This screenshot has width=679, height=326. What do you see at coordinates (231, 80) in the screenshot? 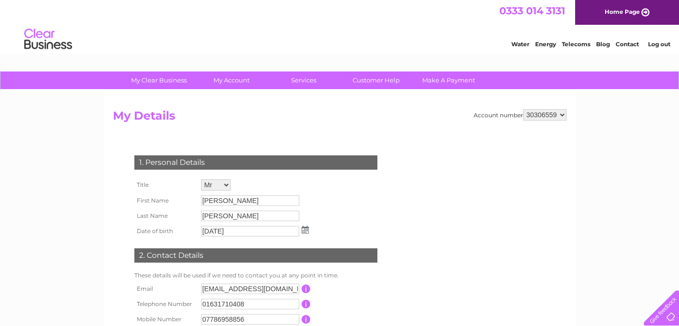
I see `a: My Account` at bounding box center [231, 80].